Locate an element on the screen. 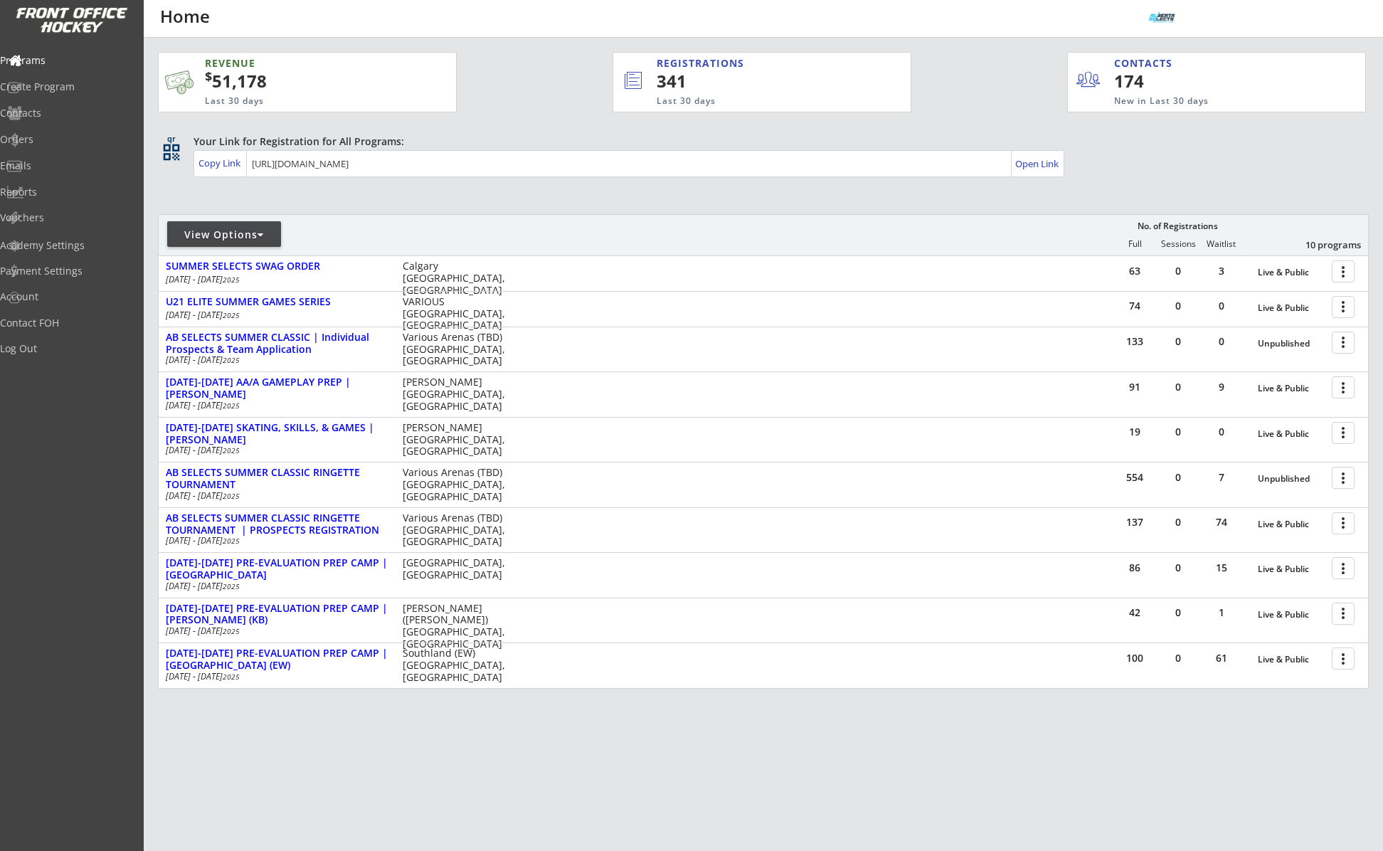 Image resolution: width=1383 pixels, height=851 pixels. div: 341 is located at coordinates (760, 81).